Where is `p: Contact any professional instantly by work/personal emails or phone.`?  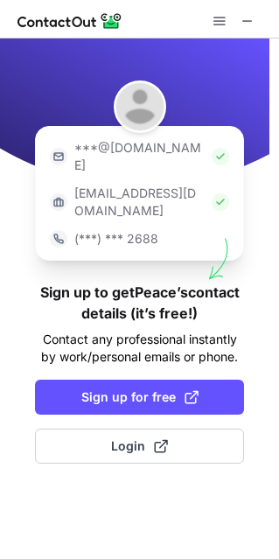
p: Contact any professional instantly by work/personal emails or phone. is located at coordinates (139, 348).